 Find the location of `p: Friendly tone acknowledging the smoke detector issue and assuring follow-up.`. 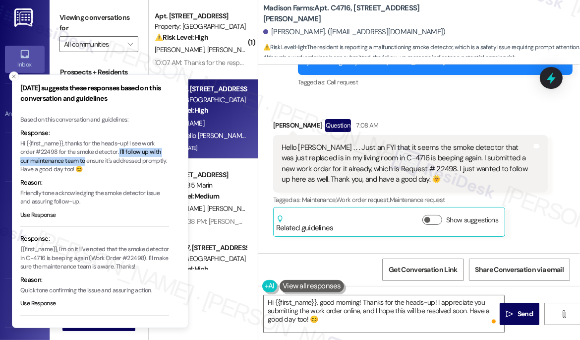

p: Friendly tone acknowledging the smoke detector issue and assuring follow-up. is located at coordinates (95, 197).